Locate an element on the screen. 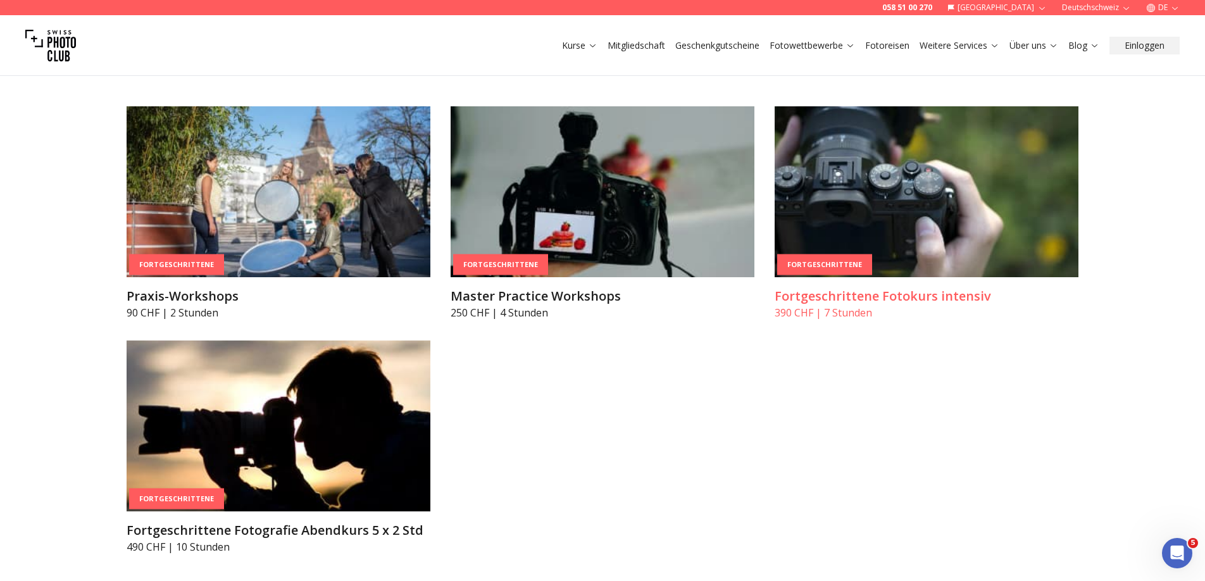 This screenshot has width=1205, height=581. a: Kurse is located at coordinates (580, 46).